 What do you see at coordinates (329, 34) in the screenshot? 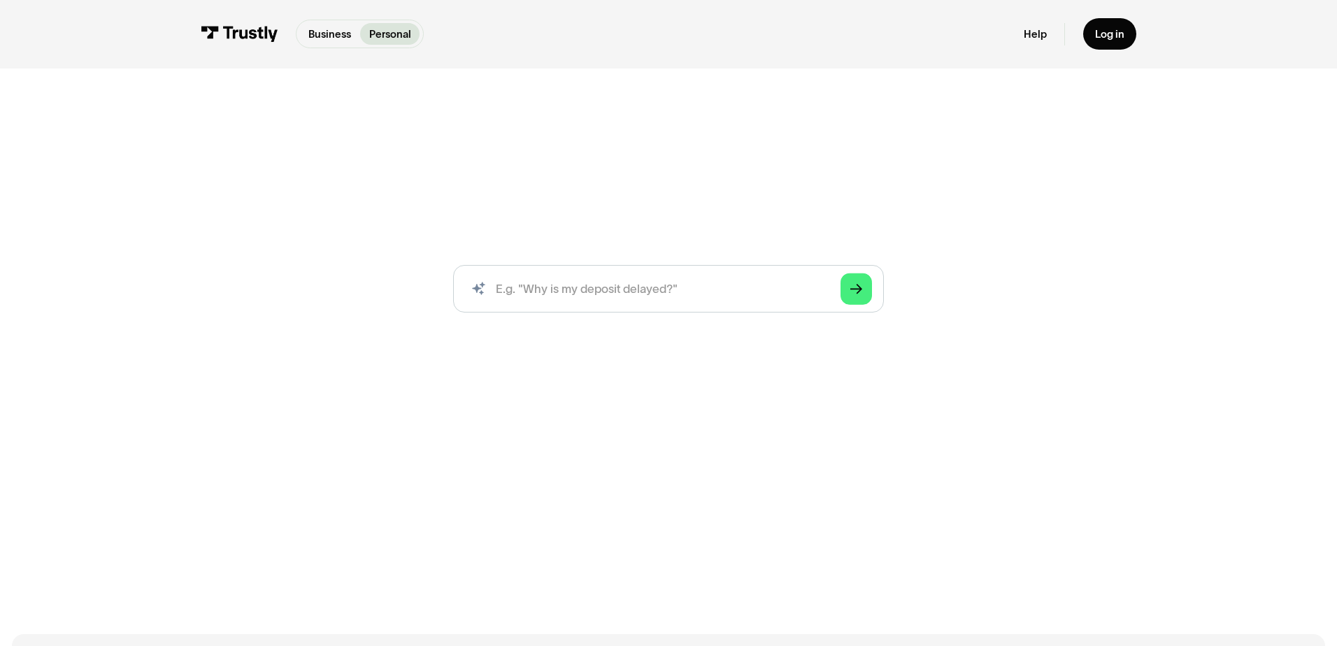
I see `a: Business` at bounding box center [329, 34].